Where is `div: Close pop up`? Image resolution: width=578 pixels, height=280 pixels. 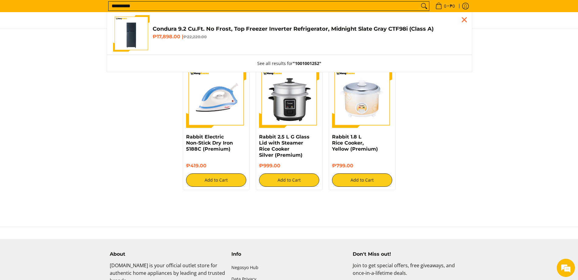
div: Close pop up is located at coordinates (465, 20).